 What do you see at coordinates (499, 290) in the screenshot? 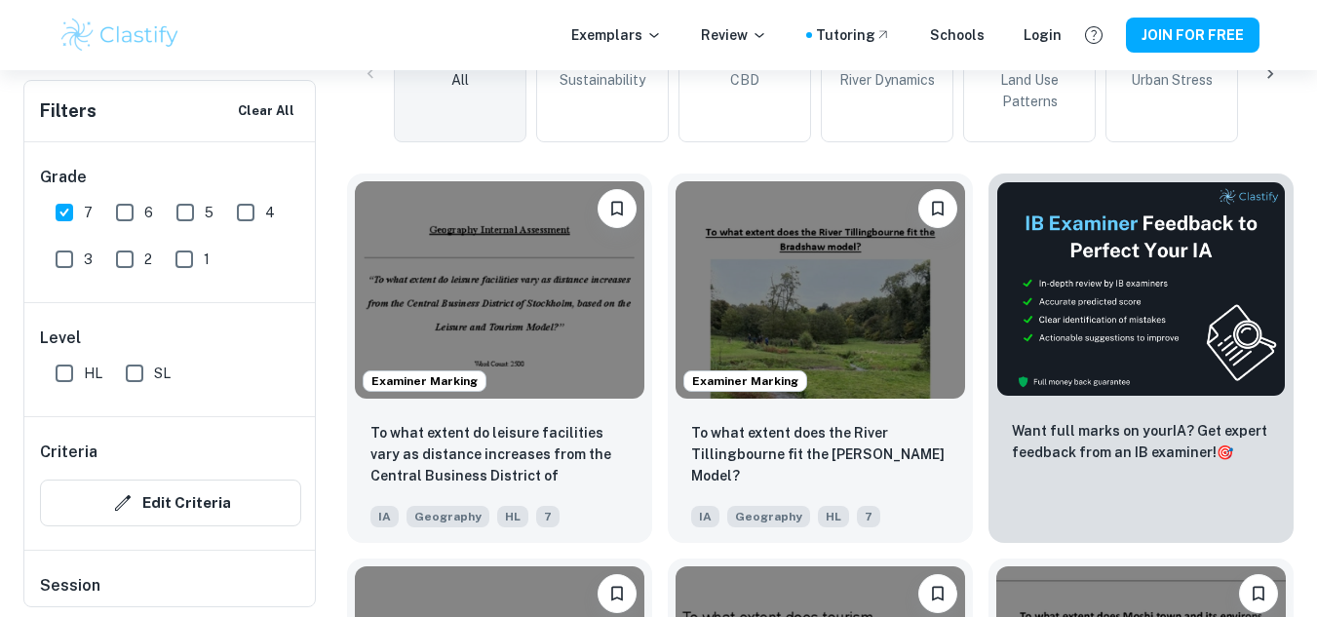
I see `img: Geography IA example thumbnail: To what extent do leisure facilities var` at bounding box center [499, 290].